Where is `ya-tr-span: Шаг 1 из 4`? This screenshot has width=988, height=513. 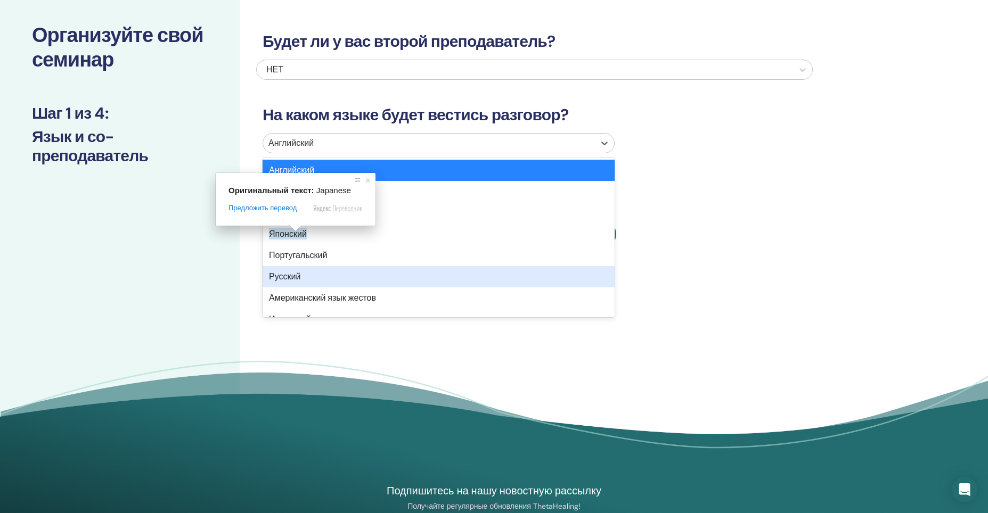
ya-tr-span: Шаг 1 из 4 is located at coordinates (68, 113).